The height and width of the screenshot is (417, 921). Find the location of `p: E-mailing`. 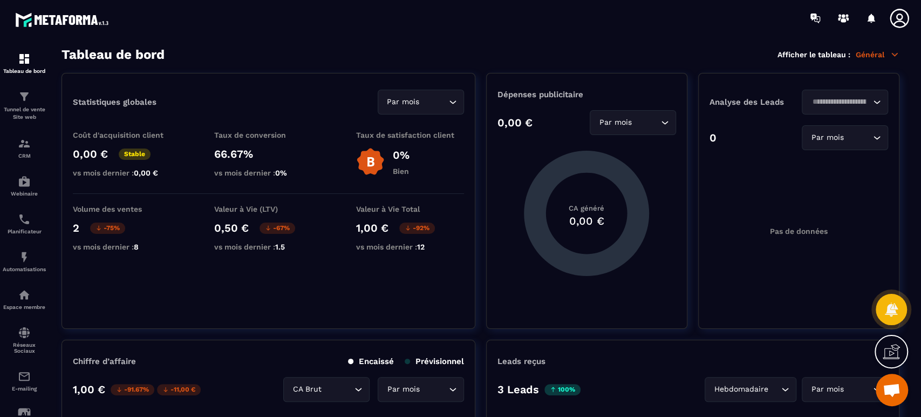

p: E-mailing is located at coordinates (24, 388).